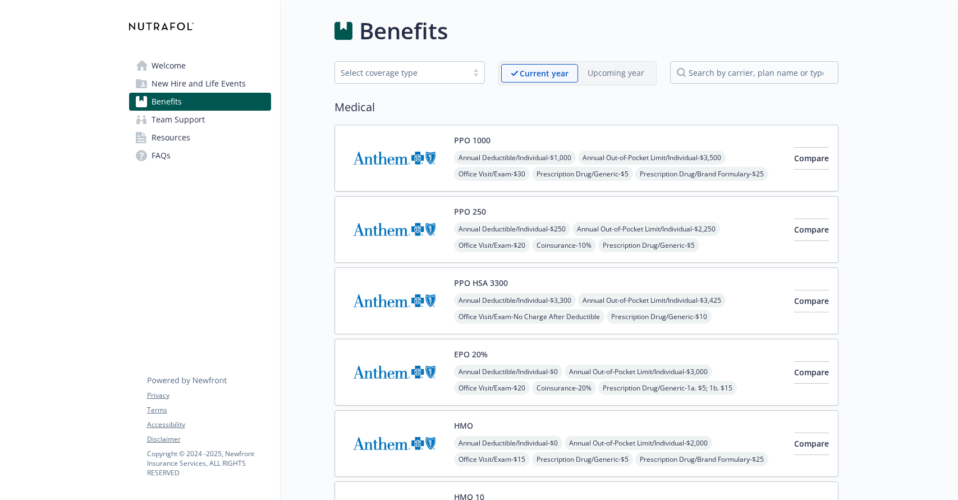 The width and height of the screenshot is (958, 500). What do you see at coordinates (755, 72) in the screenshot?
I see `input: search by carrier, plan name or type` at bounding box center [755, 72].